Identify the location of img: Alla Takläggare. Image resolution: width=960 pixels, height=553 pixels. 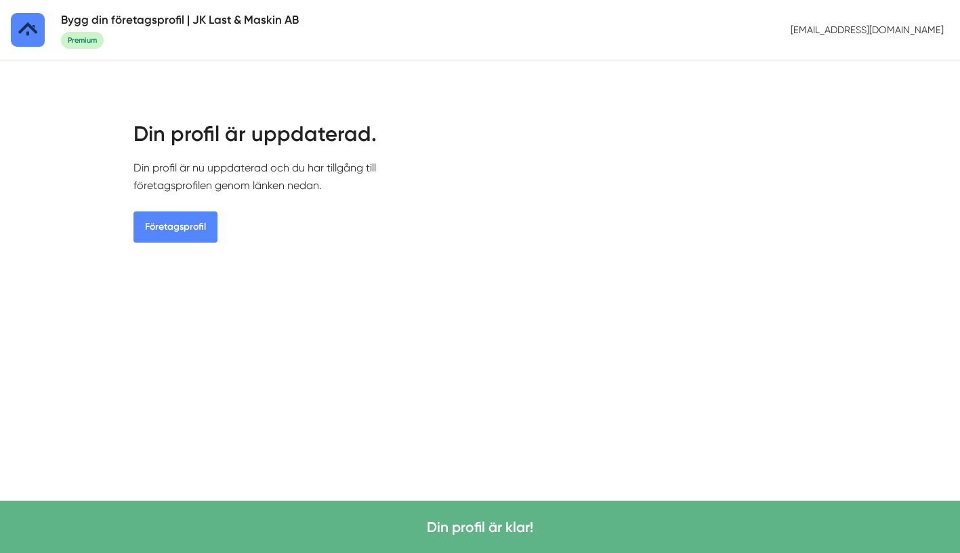
(28, 30).